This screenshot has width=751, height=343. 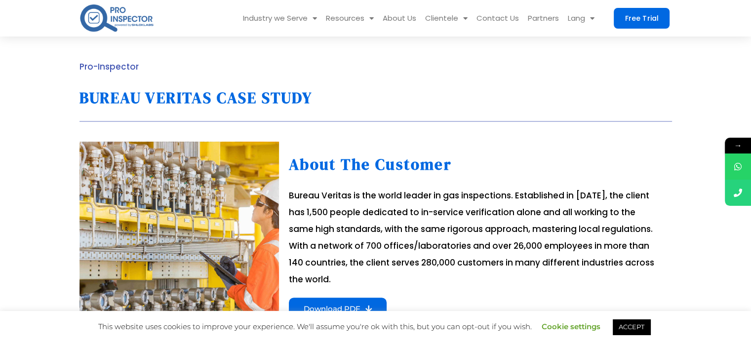 I want to click on img: pro-inspector-logo, so click(x=117, y=18).